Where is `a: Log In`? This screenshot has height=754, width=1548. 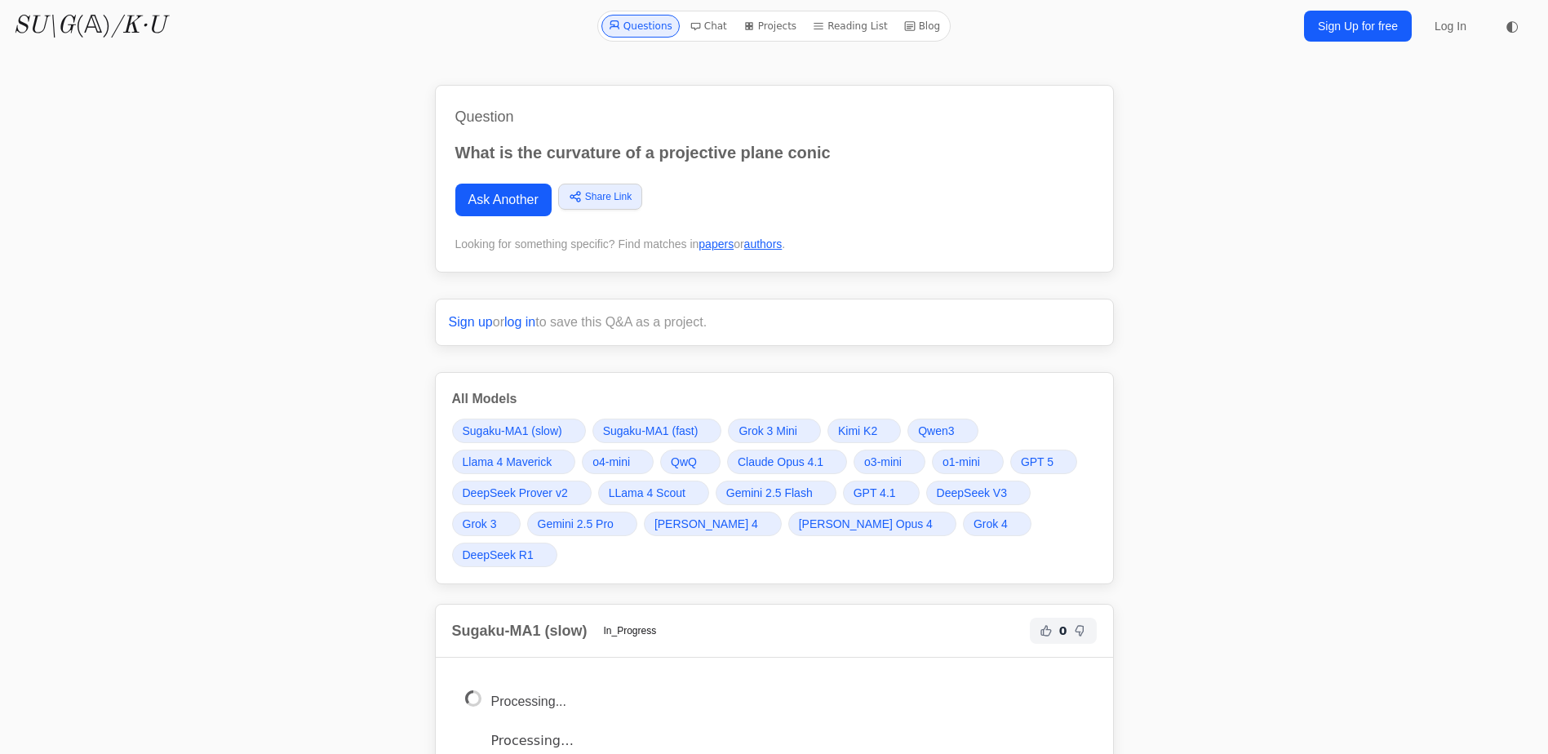 a: Log In is located at coordinates (1450, 26).